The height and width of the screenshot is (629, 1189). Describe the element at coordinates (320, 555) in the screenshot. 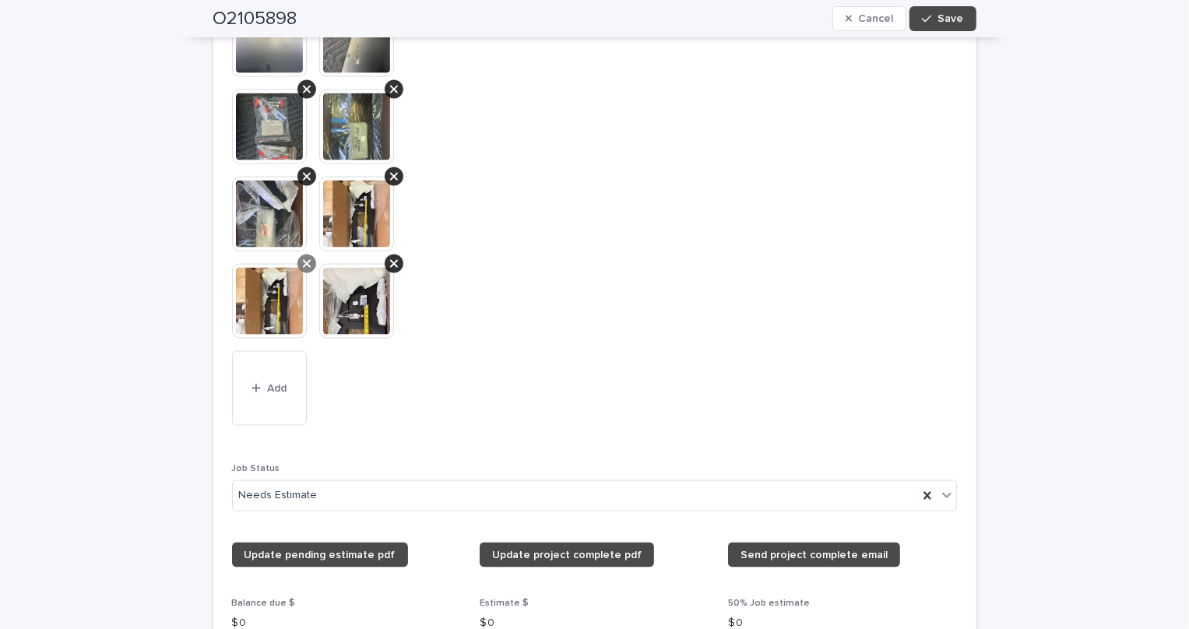

I see `a: Update pending estimate pdf` at that location.